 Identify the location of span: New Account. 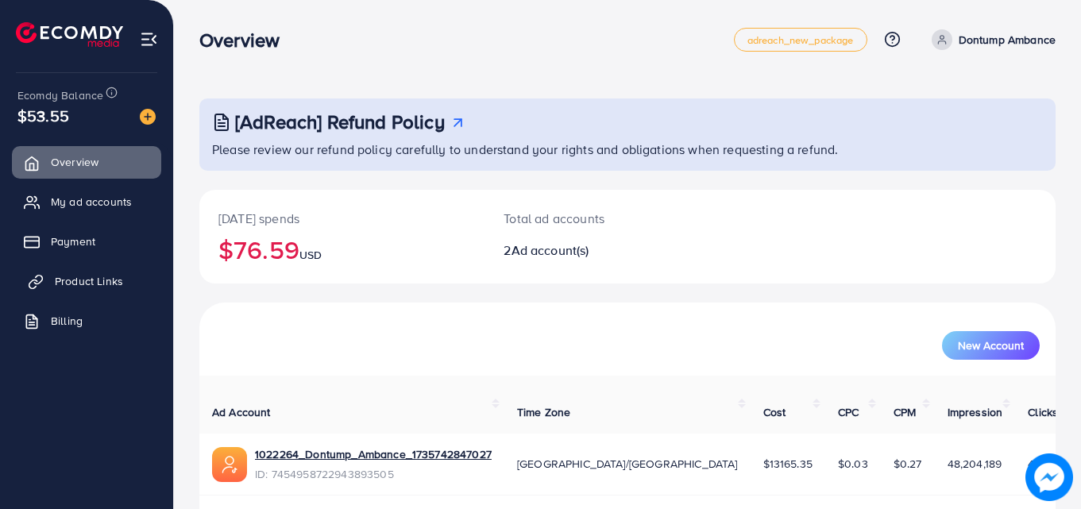
(991, 346).